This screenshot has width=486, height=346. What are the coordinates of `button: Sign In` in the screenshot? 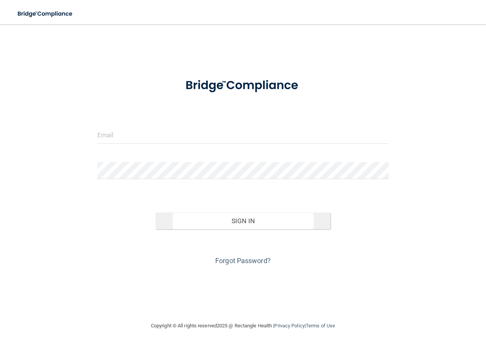 It's located at (243, 221).